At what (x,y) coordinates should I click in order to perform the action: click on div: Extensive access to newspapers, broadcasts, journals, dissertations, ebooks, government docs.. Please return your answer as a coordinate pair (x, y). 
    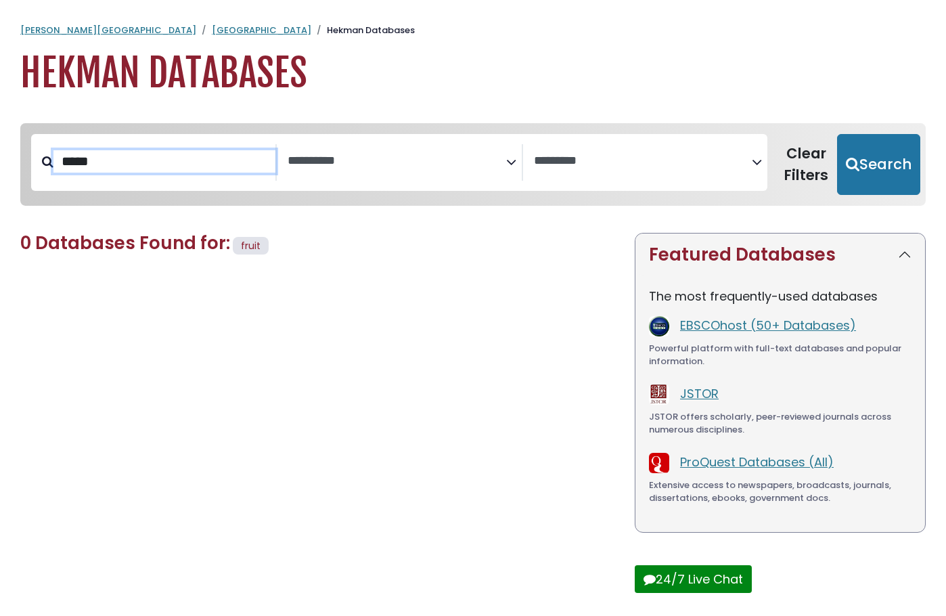
    Looking at the image, I should click on (780, 491).